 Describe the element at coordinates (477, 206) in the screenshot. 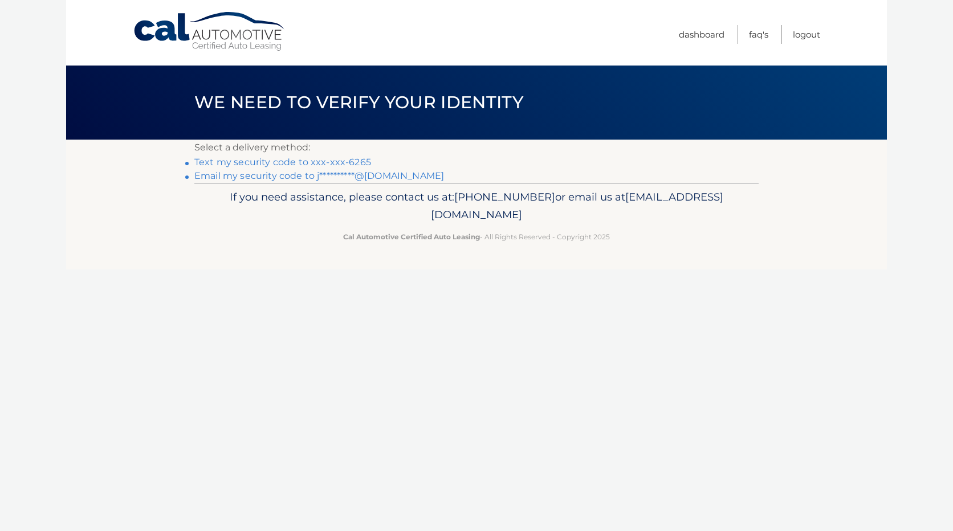

I see `p: If you need assistance, please contact us at: or email us at` at that location.